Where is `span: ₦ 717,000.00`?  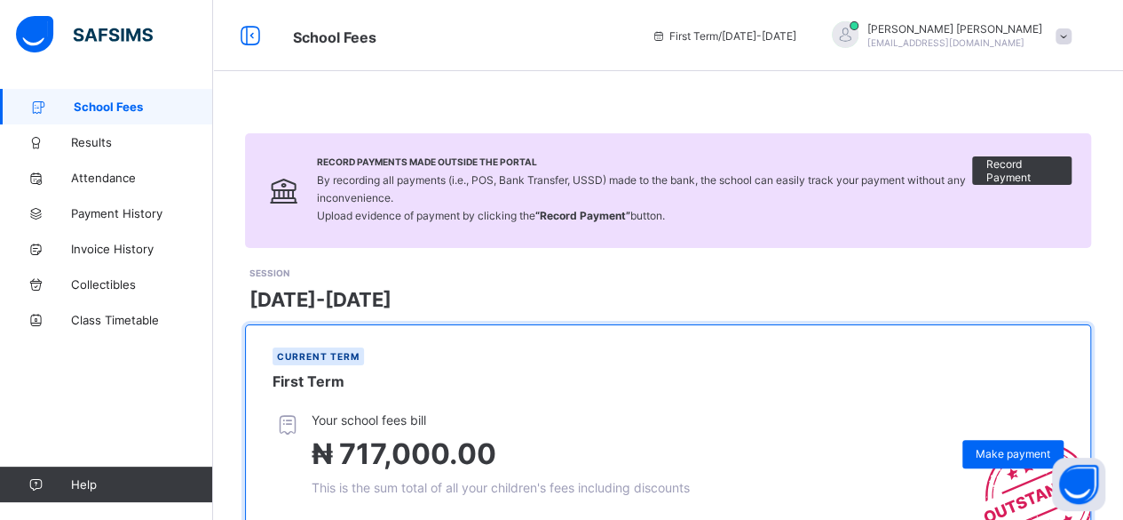 span: ₦ 717,000.00 is located at coordinates (404, 453).